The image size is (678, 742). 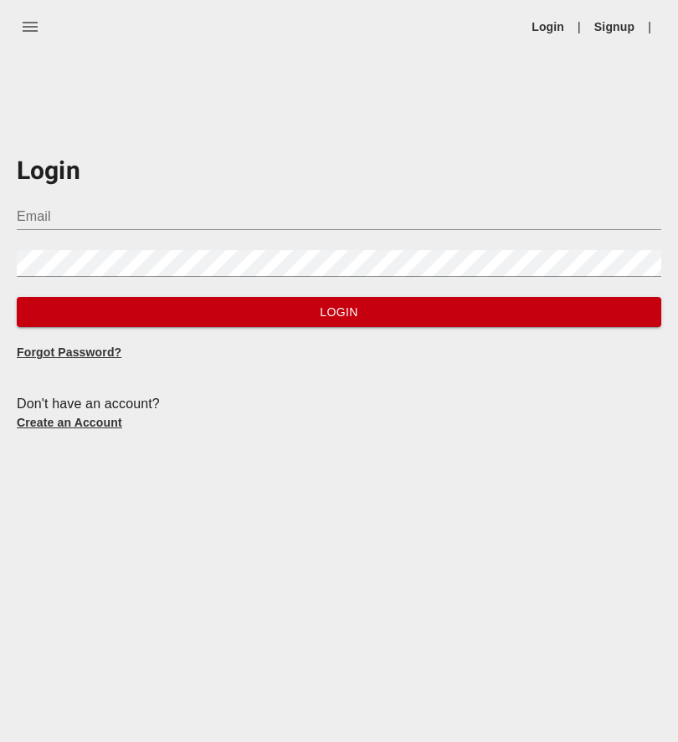 What do you see at coordinates (547, 27) in the screenshot?
I see `a: Login` at bounding box center [547, 27].